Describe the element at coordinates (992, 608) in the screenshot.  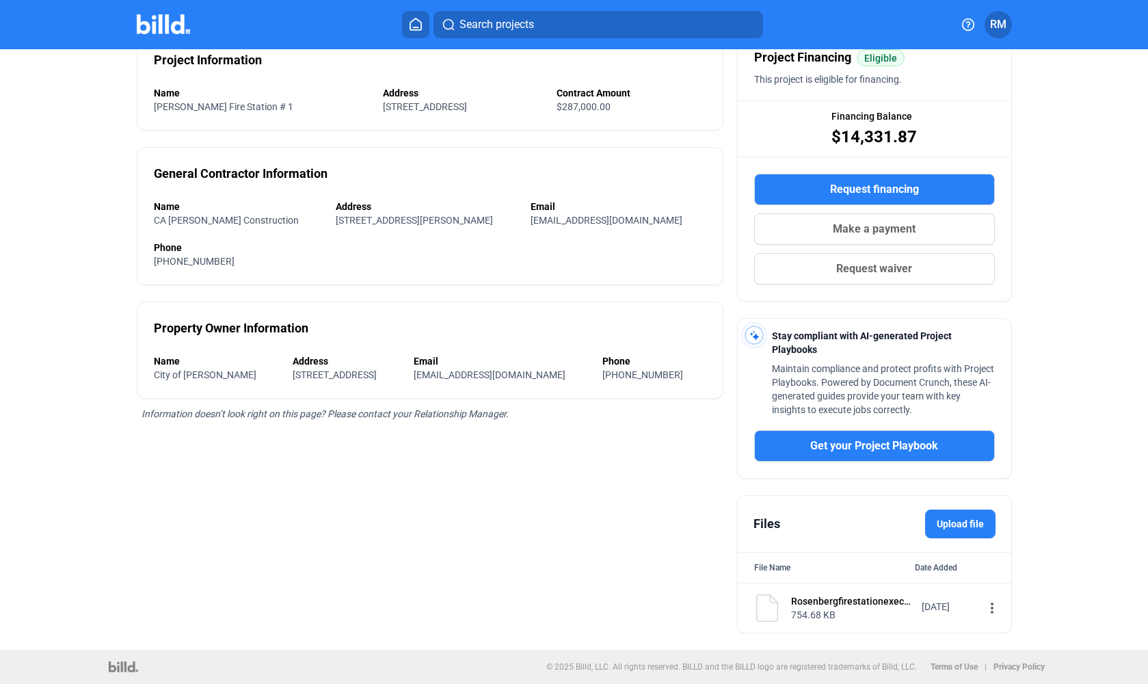
I see `mat-icon: more_vert` at that location.